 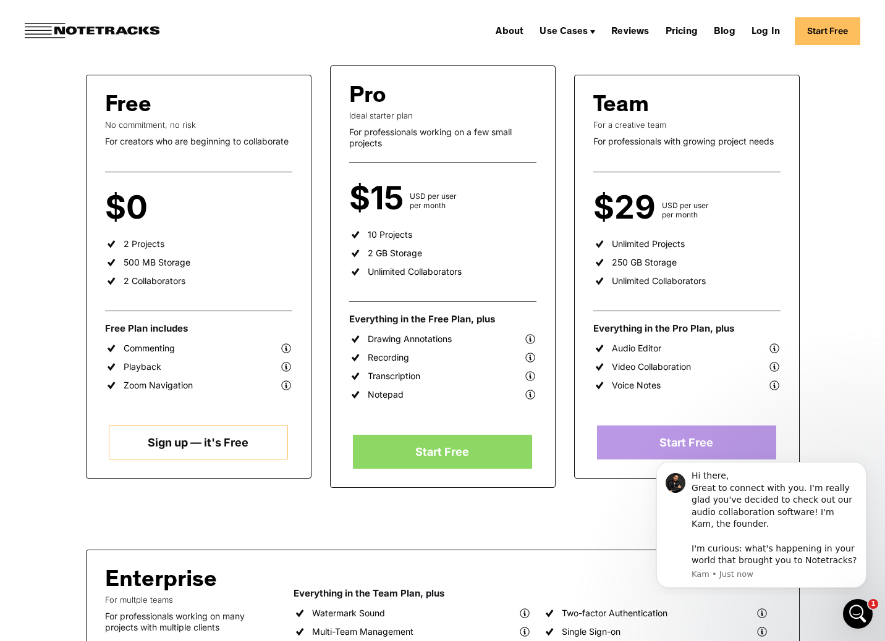 What do you see at coordinates (648, 244) in the screenshot?
I see `div: Unlimited Projects` at bounding box center [648, 244].